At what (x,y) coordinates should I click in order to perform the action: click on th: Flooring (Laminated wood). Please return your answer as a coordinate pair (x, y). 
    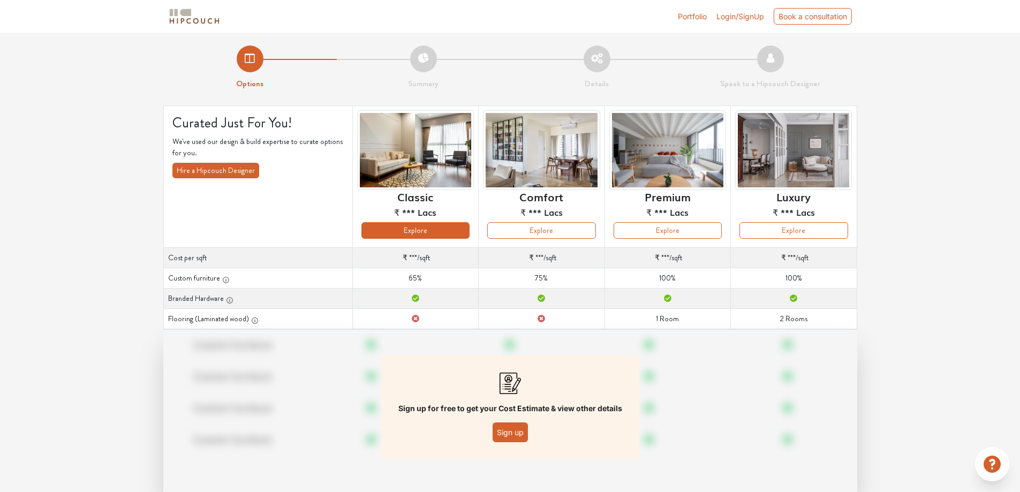
    Looking at the image, I should click on (258, 319).